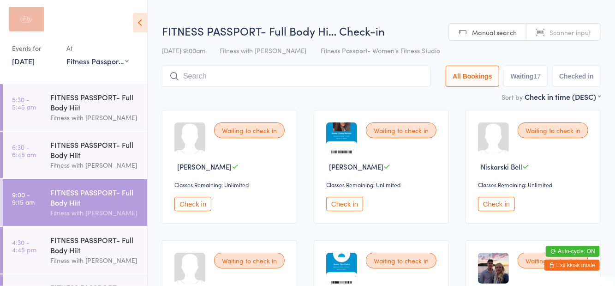 Image resolution: width=615 pixels, height=286 pixels. Describe the element at coordinates (24, 150) in the screenshot. I see `time: 6:30 - 6:45 am` at that location.